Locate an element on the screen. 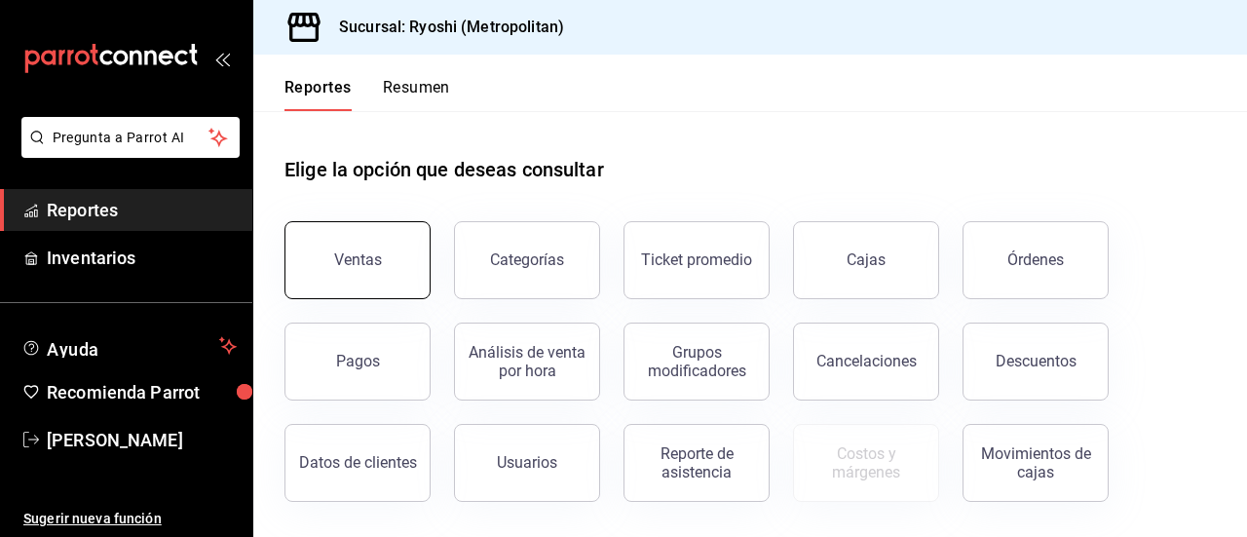  div: Grupos modificadores is located at coordinates (697, 361).